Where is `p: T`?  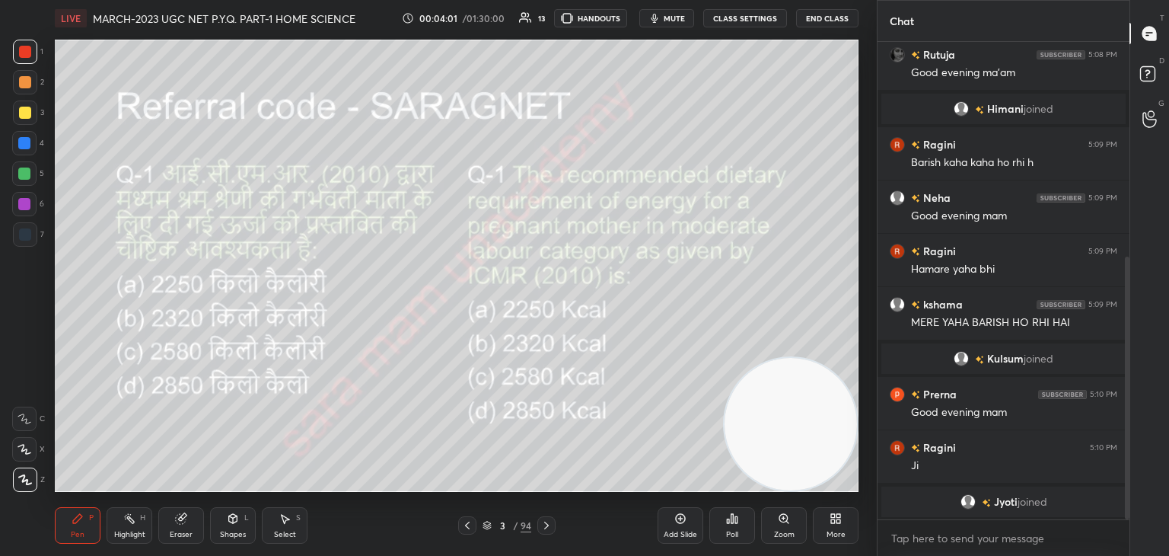 p: T is located at coordinates (1162, 18).